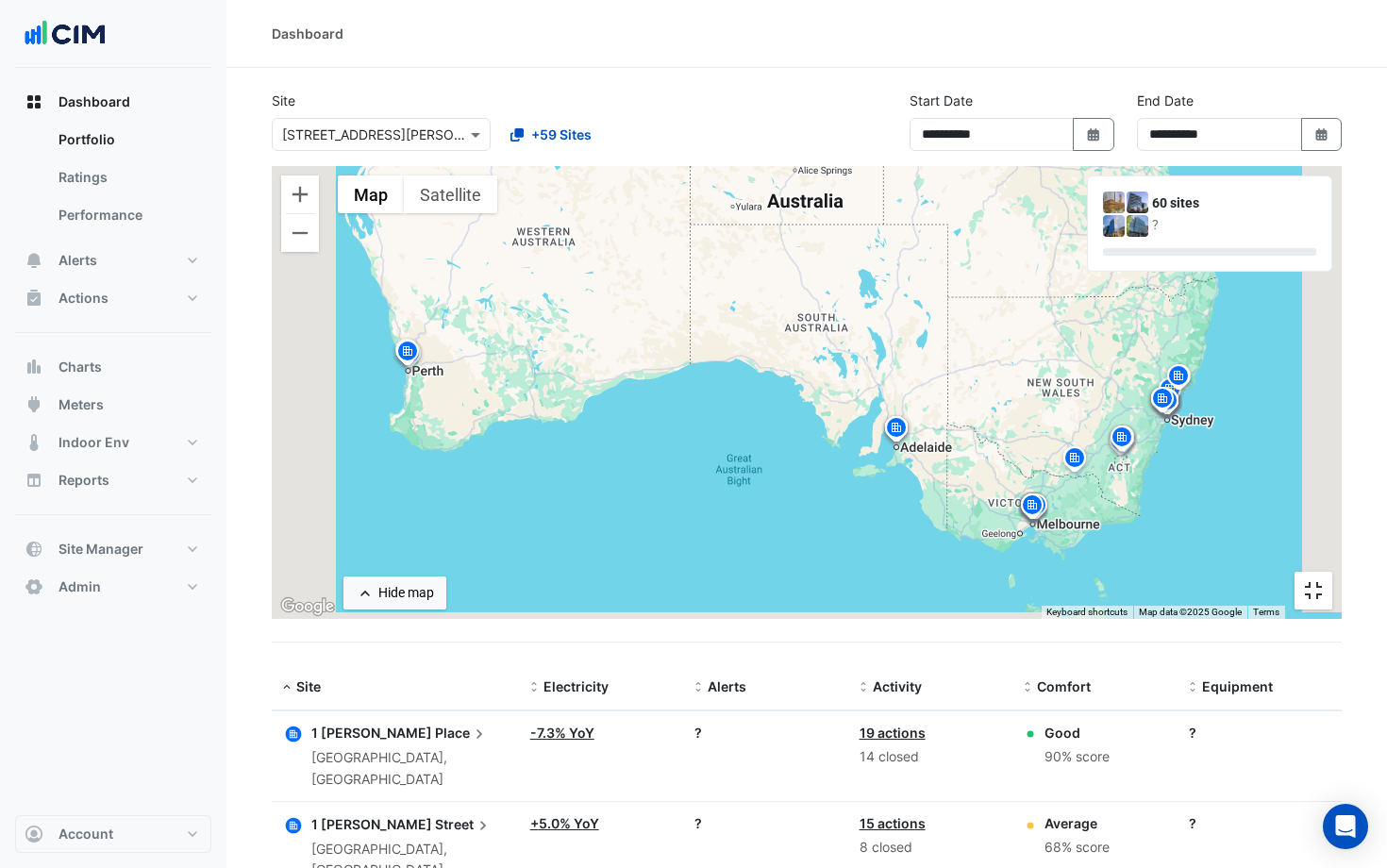 This screenshot has height=868, width=1387. Describe the element at coordinates (897, 686) in the screenshot. I see `span: Activity` at that location.